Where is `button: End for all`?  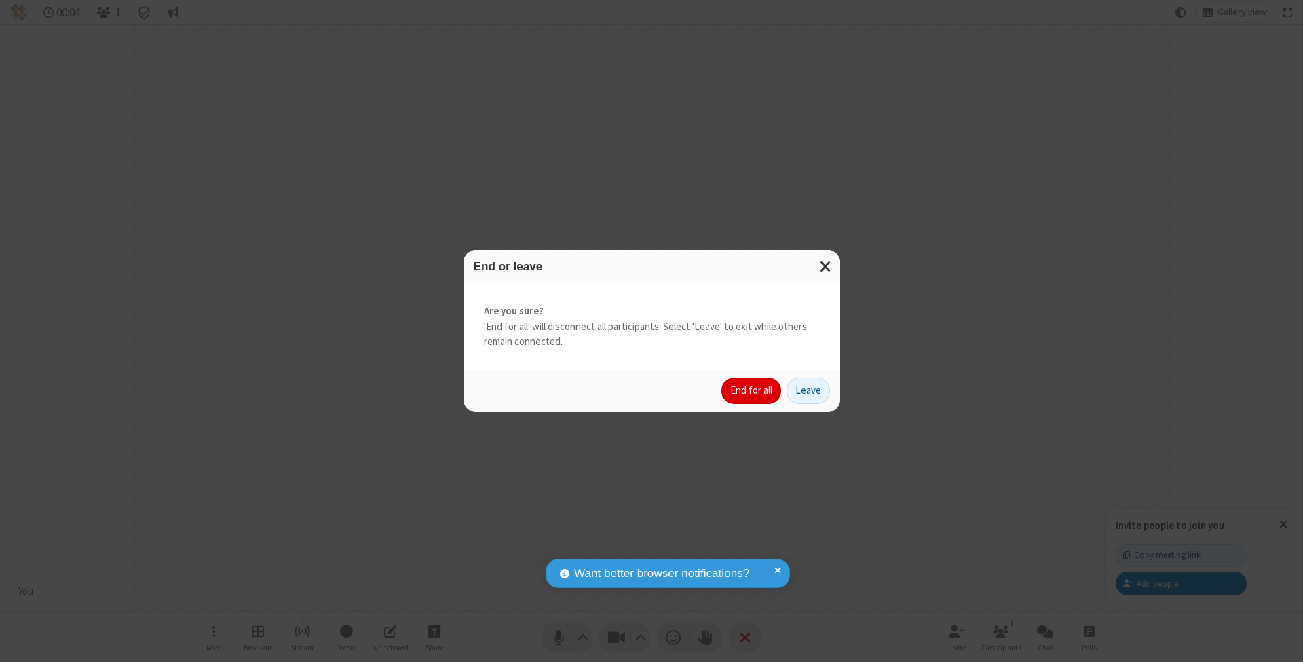 button: End for all is located at coordinates (751, 391).